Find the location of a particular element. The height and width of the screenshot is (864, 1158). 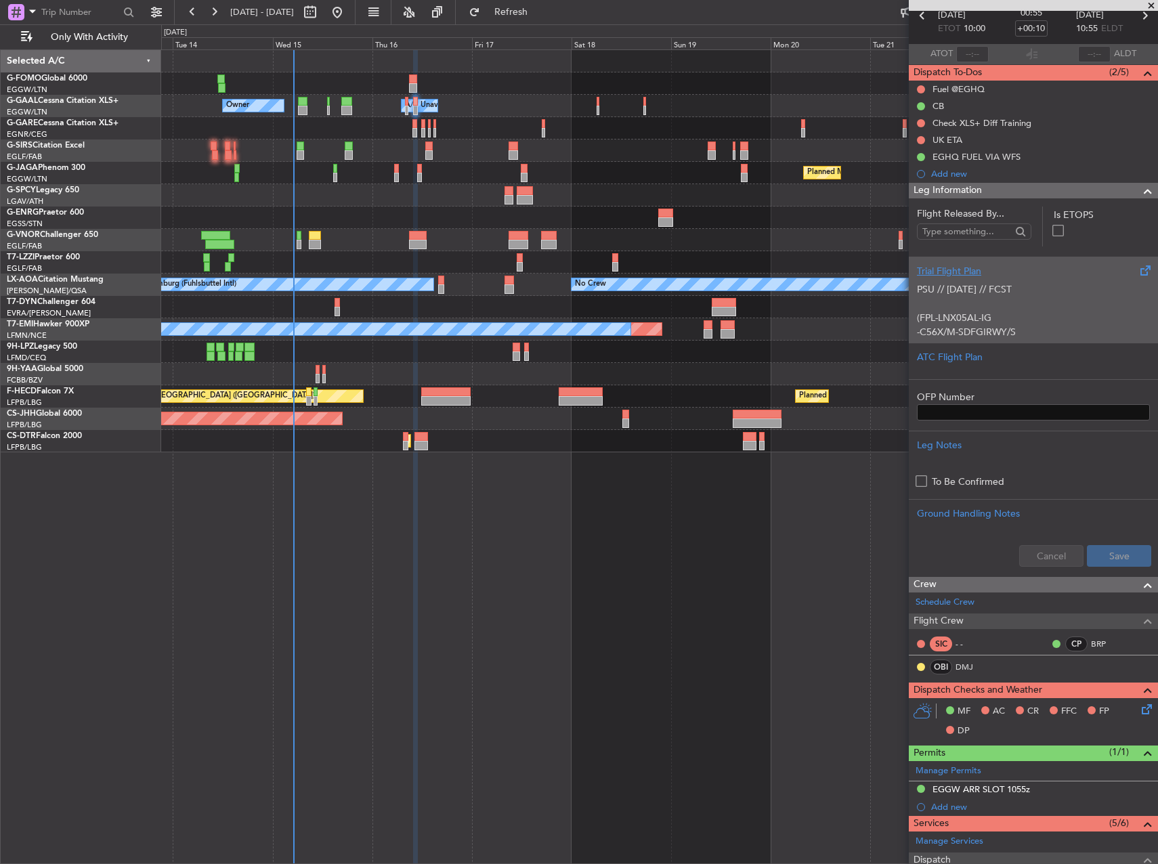

span: CS-JHH is located at coordinates (21, 414).